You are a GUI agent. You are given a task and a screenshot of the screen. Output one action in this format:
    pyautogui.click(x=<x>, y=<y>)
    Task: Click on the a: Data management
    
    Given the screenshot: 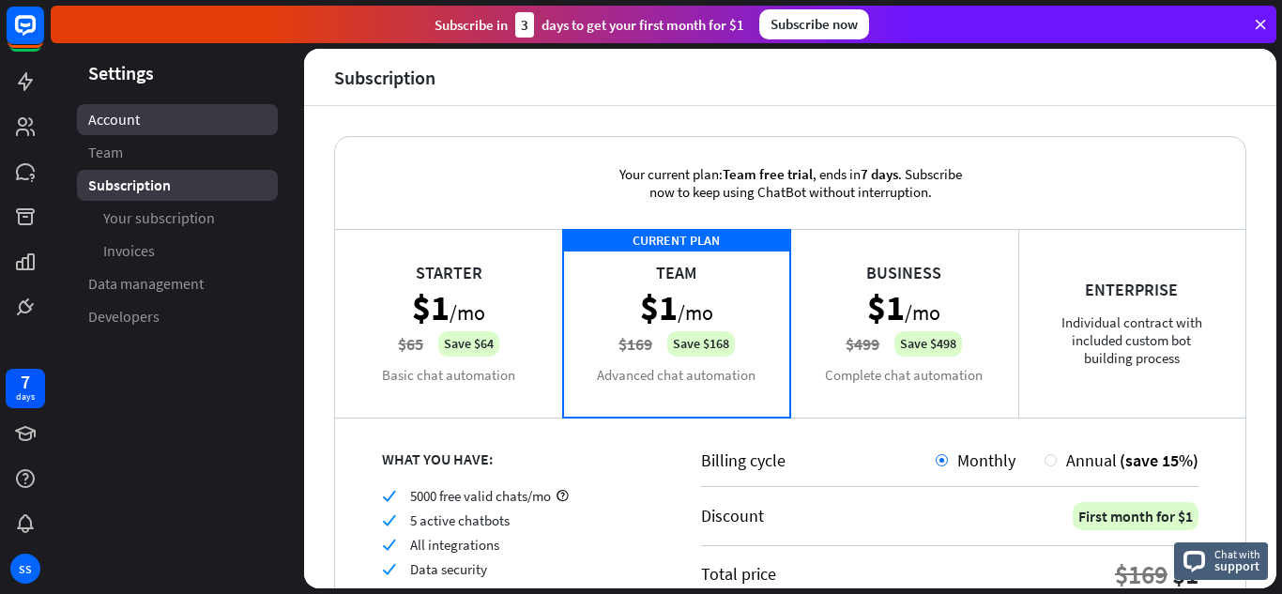 What is the action you would take?
    pyautogui.click(x=177, y=283)
    